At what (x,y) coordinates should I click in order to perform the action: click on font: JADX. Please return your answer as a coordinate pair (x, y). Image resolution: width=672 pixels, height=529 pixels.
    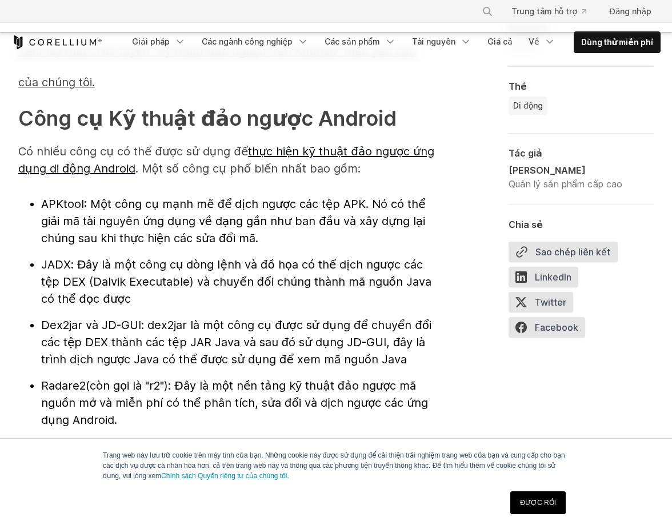
    Looking at the image, I should click on (56, 265).